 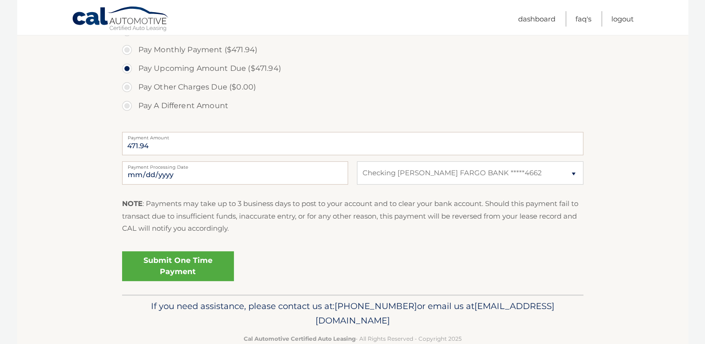 I want to click on p: If you need assistance, please contact us at: or email us at, so click(x=353, y=314).